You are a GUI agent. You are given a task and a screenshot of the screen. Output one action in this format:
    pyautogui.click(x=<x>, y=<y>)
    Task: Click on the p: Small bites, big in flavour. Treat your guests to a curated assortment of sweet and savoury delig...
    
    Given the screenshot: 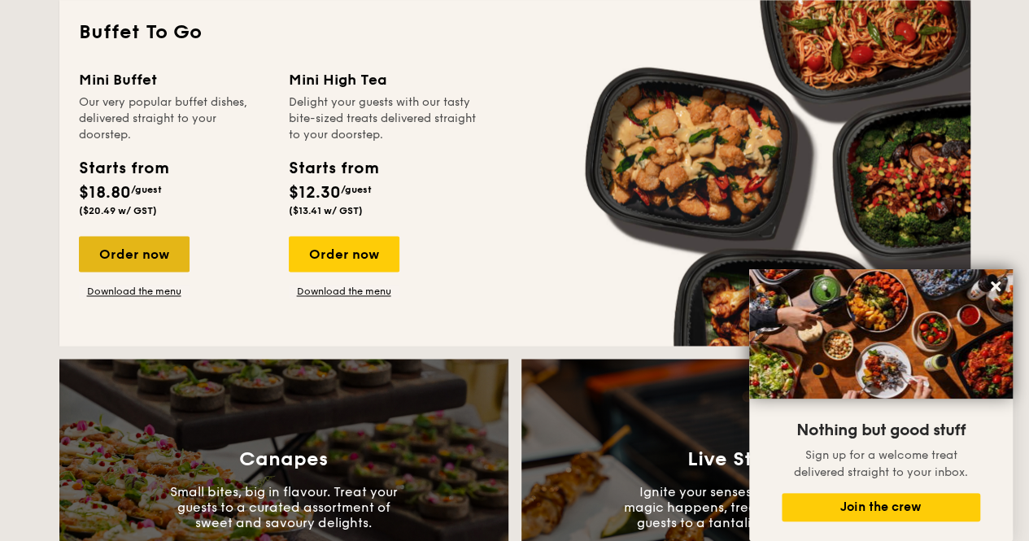 What is the action you would take?
    pyautogui.click(x=284, y=506)
    